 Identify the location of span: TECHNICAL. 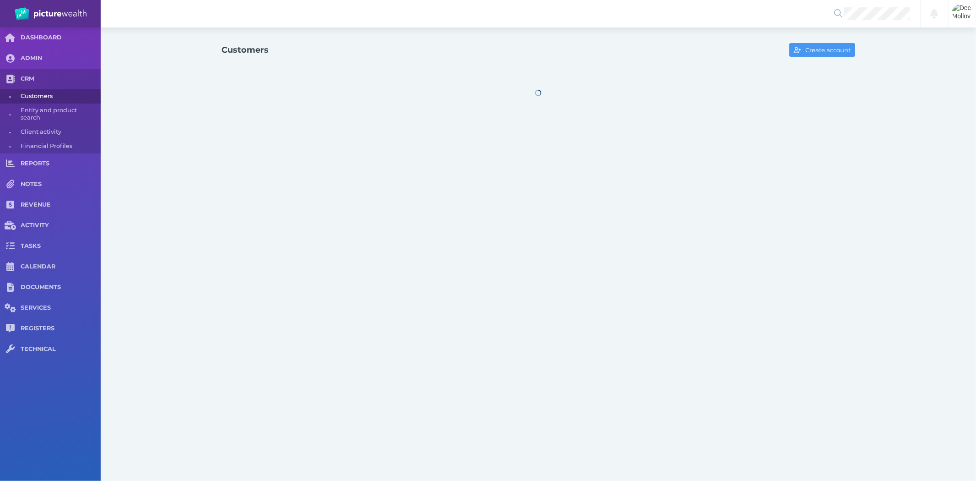
(60, 349).